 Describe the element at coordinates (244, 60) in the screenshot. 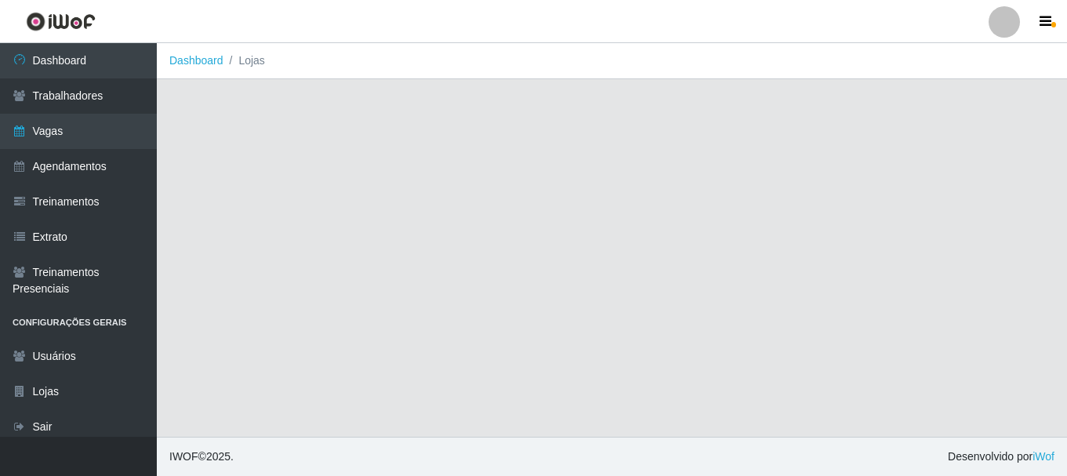

I see `li: Lojas` at that location.